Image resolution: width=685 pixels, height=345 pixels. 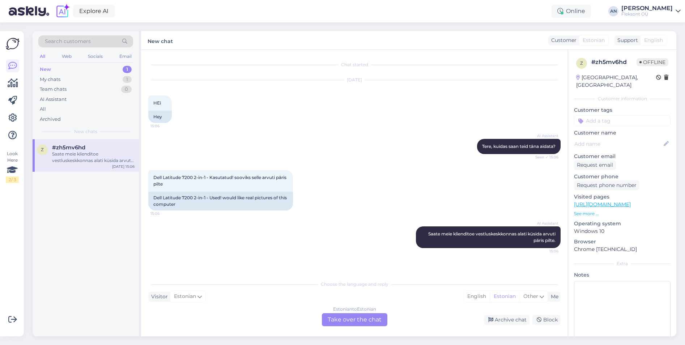 I want to click on span: Offline, so click(x=652, y=62).